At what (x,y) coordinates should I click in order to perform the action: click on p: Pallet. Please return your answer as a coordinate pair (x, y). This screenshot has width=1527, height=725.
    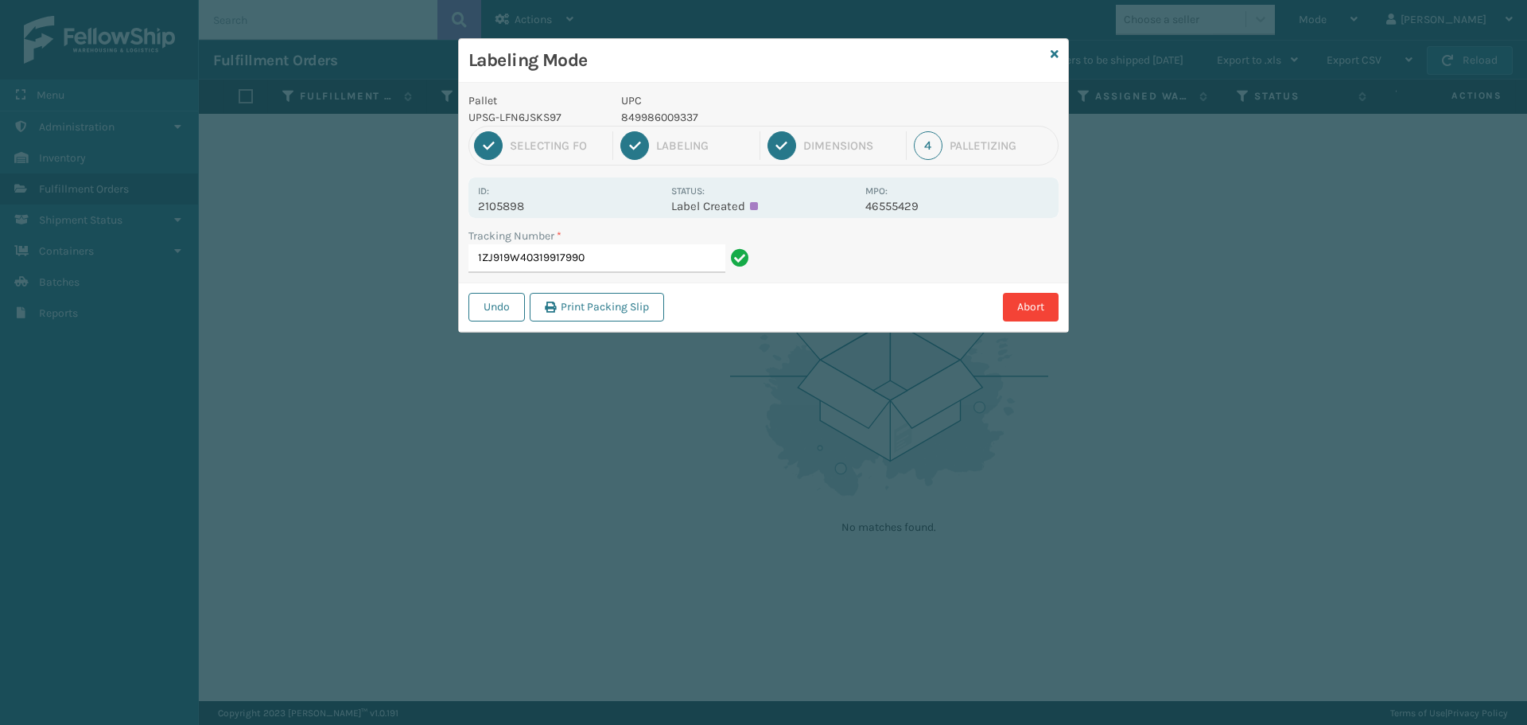
    Looking at the image, I should click on (535, 100).